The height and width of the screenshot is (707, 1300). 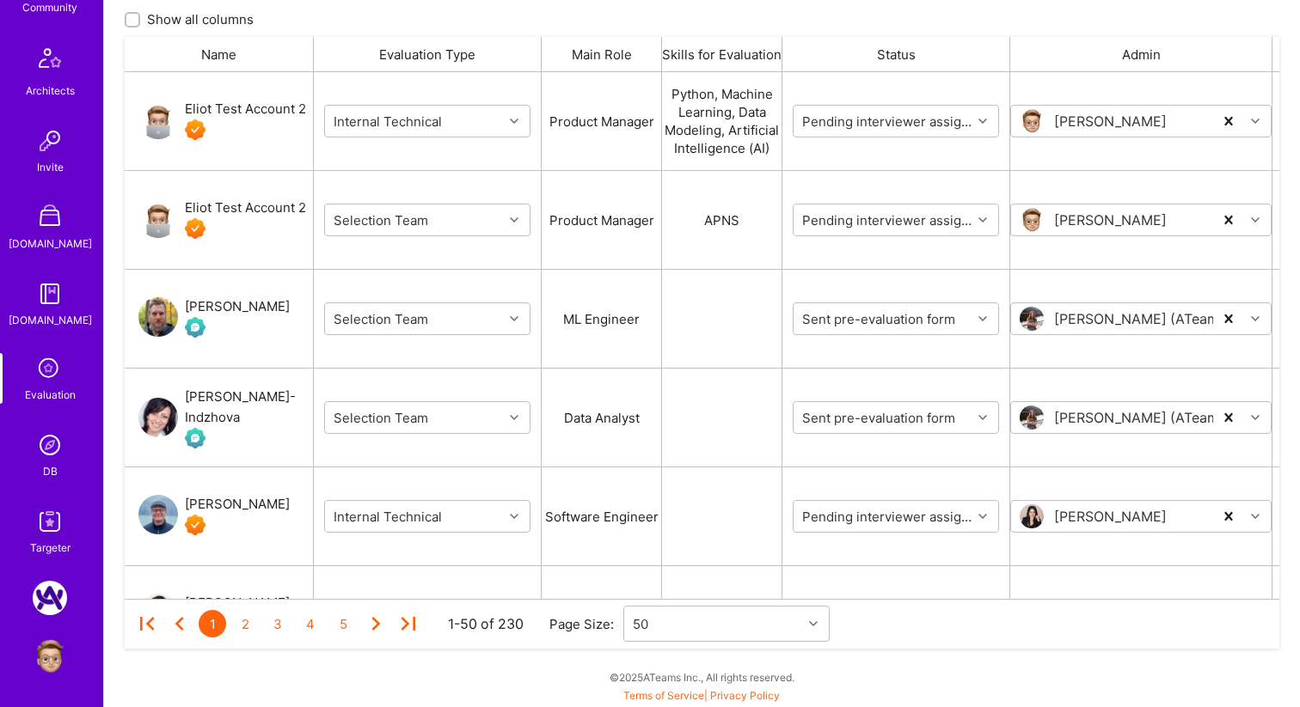 I want to click on div: 5, so click(x=343, y=624).